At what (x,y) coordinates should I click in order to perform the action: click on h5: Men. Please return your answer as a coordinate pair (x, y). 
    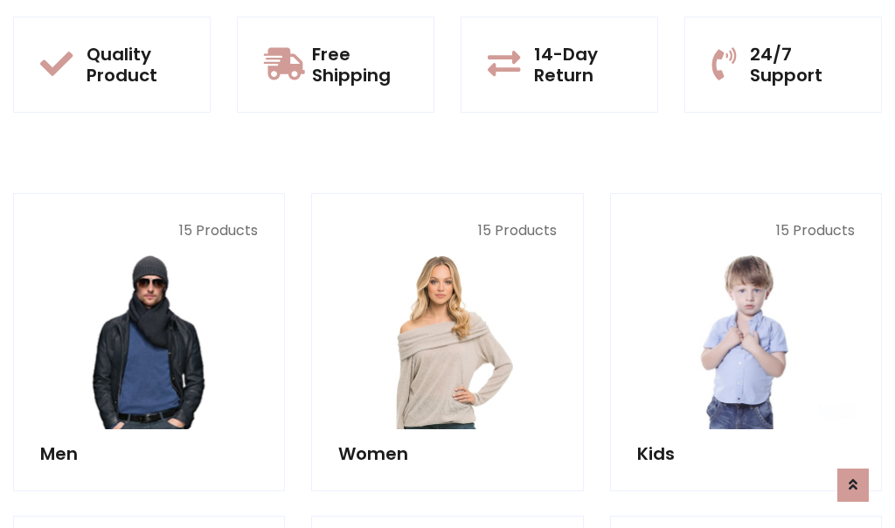
    Looking at the image, I should click on (149, 454).